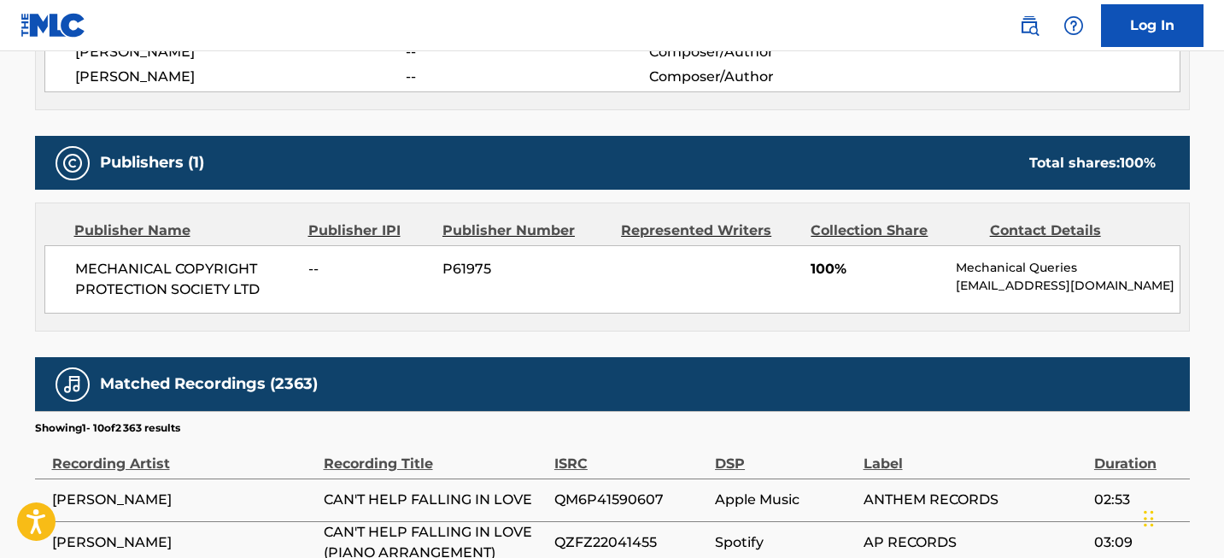  What do you see at coordinates (1152, 26) in the screenshot?
I see `a: Log In` at bounding box center [1152, 26].